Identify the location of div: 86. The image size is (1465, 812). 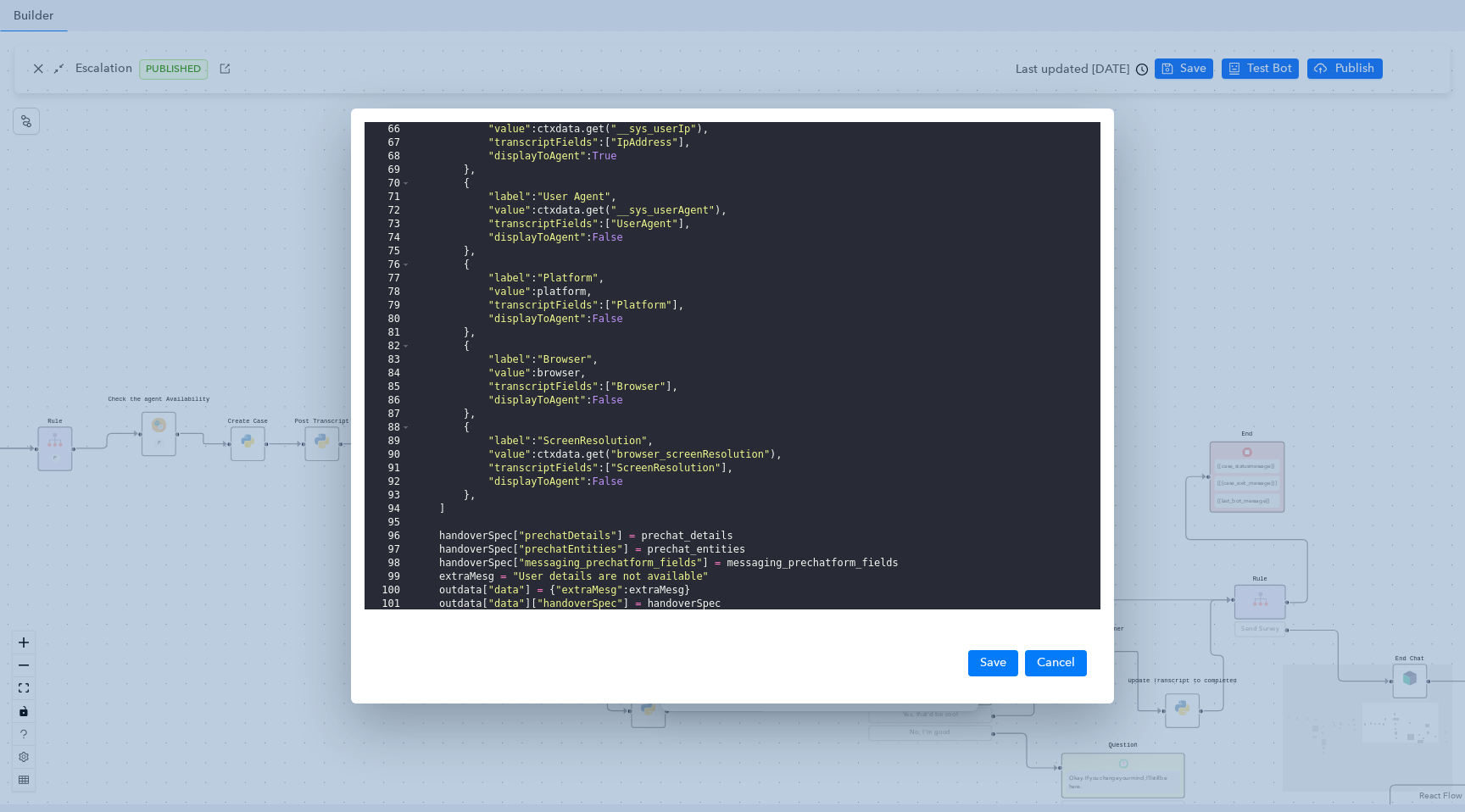
(387, 401).